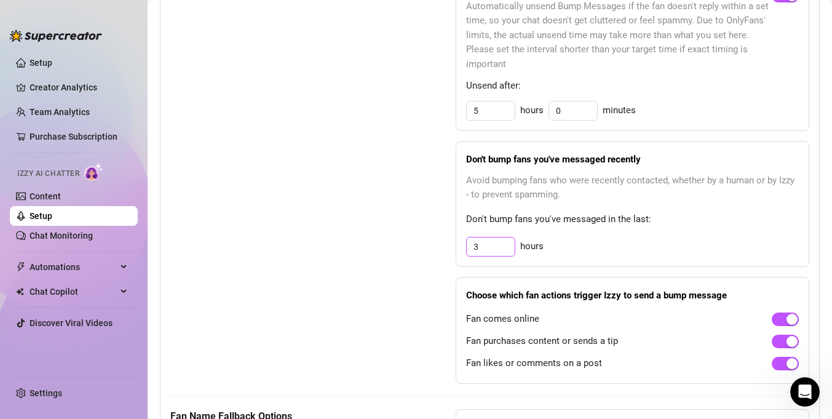  I want to click on span: Don't bump fans you've messaged in the last:, so click(632, 220).